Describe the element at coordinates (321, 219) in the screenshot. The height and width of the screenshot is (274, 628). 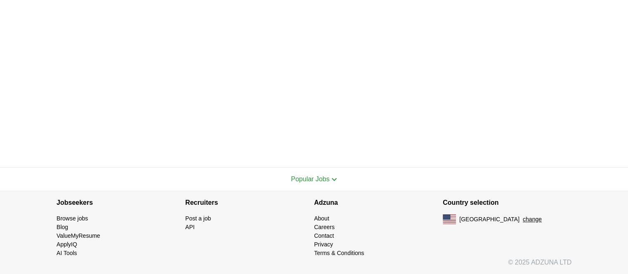
I see `a: About` at that location.